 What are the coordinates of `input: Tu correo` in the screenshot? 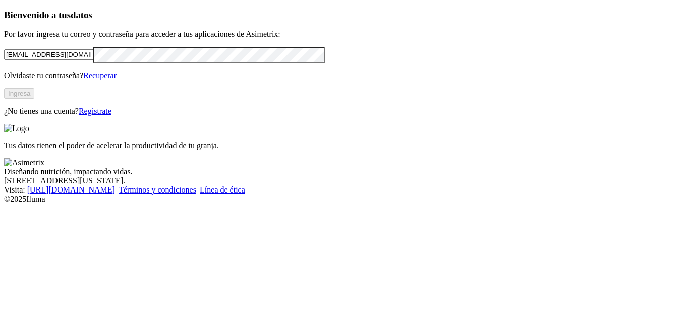 It's located at (48, 54).